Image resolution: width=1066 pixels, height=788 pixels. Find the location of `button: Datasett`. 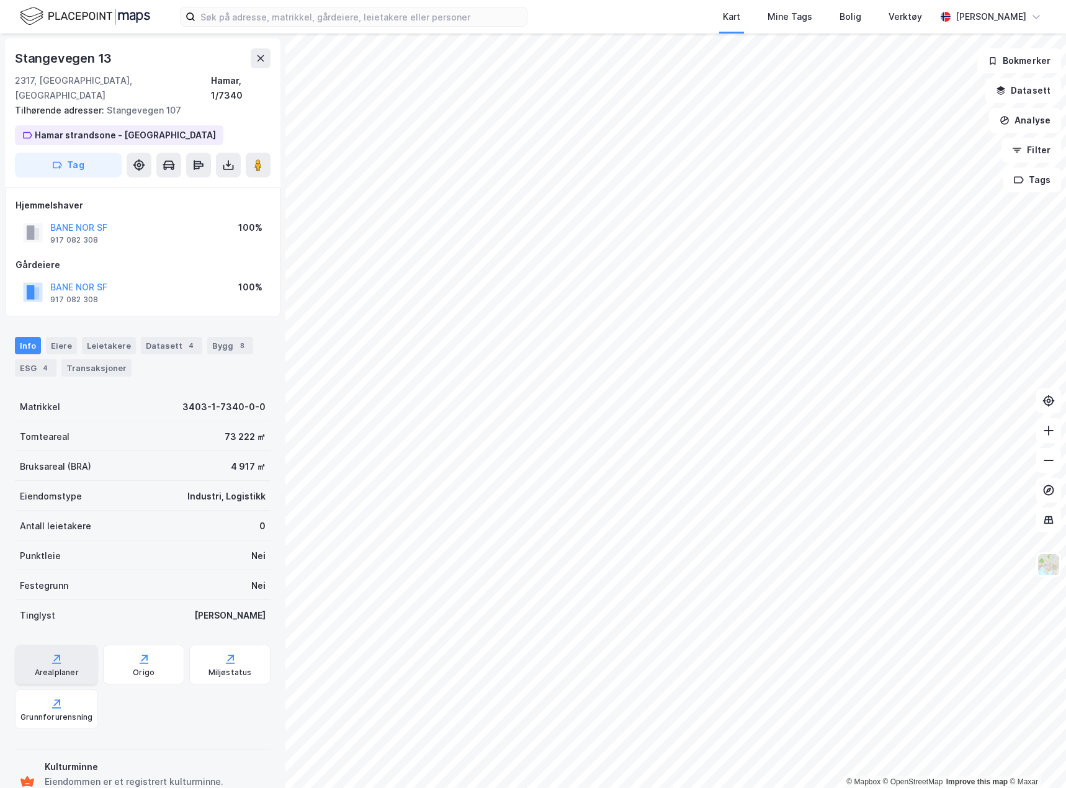

button: Datasett is located at coordinates (1024, 91).